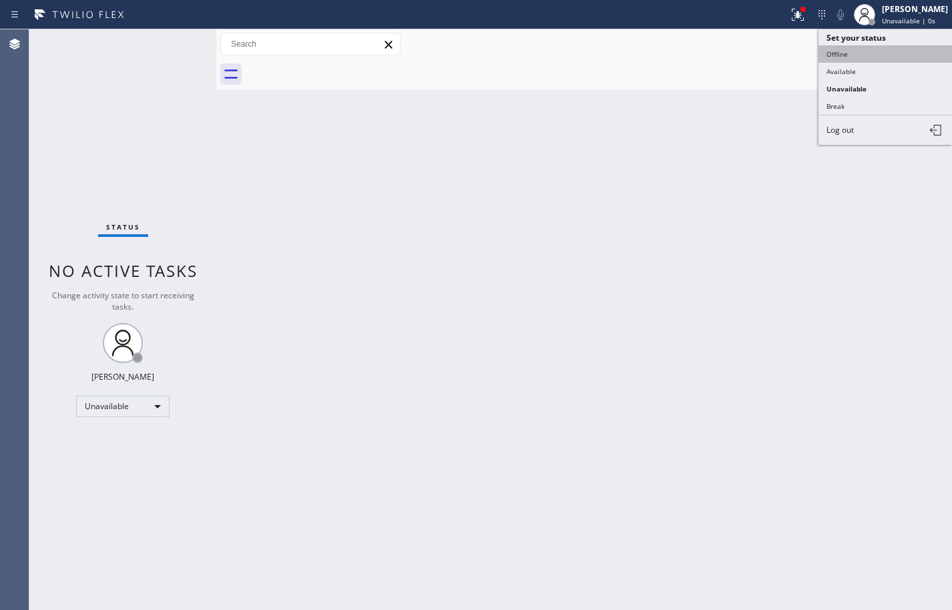  Describe the element at coordinates (123, 270) in the screenshot. I see `span: No active tasks` at that location.